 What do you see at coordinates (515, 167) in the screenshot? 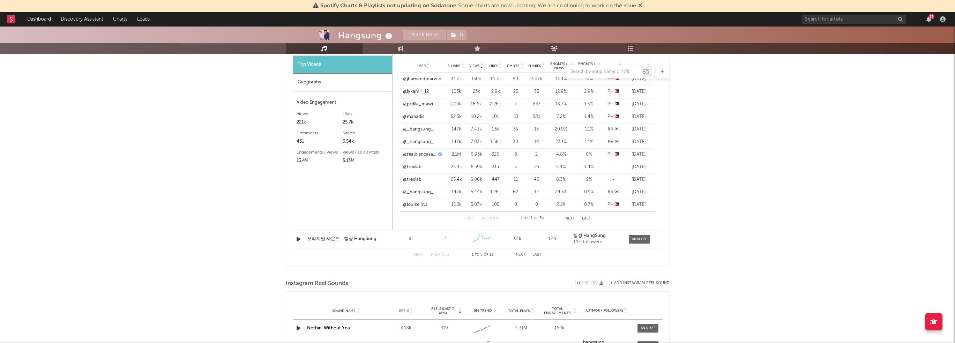
I see `div: 5` at bounding box center [515, 167].